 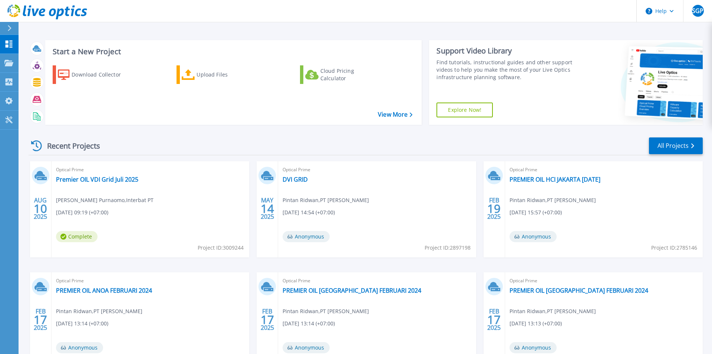 What do you see at coordinates (506, 51) in the screenshot?
I see `div: Support Video Library` at bounding box center [506, 51].